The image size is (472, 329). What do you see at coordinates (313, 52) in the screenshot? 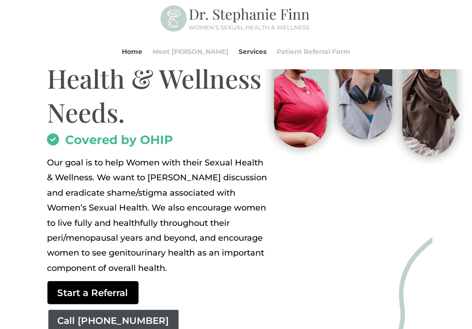
I see `a: Patient Referral Form` at bounding box center [313, 52].